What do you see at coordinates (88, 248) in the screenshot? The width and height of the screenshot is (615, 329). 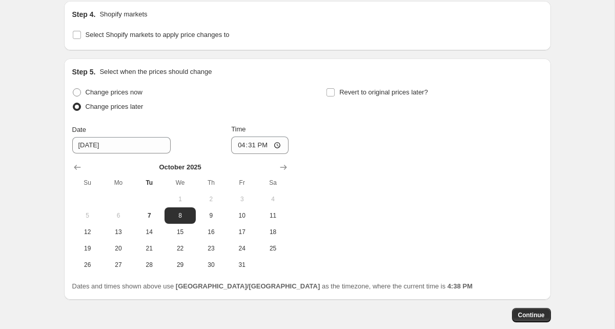 I see `span: 19` at bounding box center [88, 248].